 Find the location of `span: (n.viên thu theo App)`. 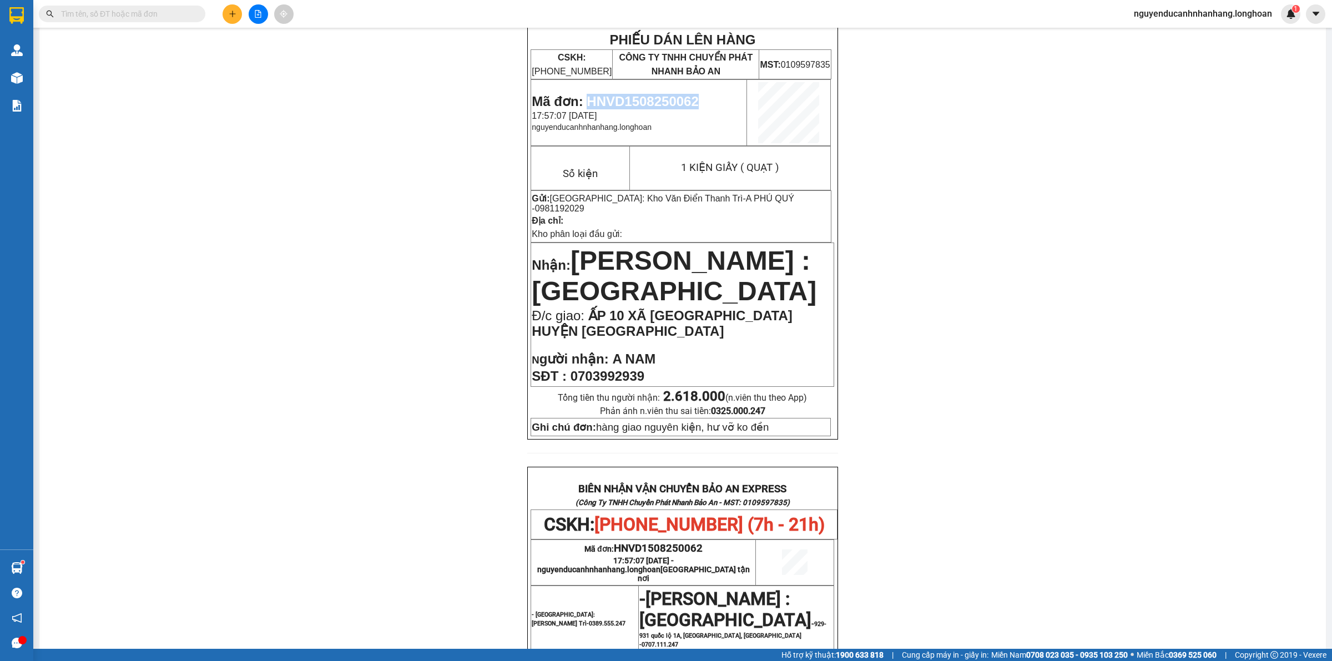

span: (n.viên thu theo App) is located at coordinates (735, 397).